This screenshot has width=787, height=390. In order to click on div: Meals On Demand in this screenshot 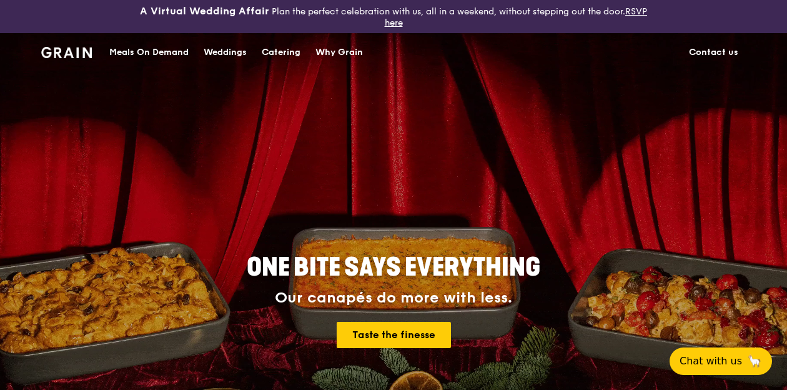, I will do `click(149, 52)`.